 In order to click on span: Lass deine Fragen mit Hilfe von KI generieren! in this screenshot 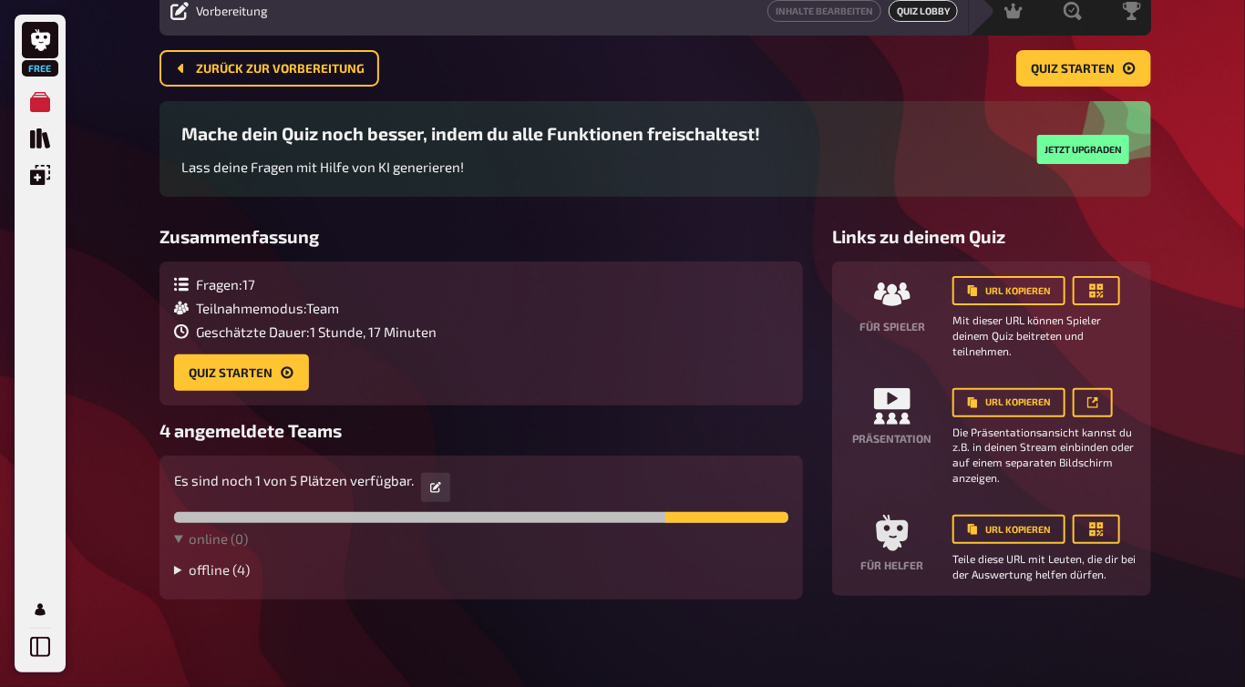, I will do `click(323, 167)`.